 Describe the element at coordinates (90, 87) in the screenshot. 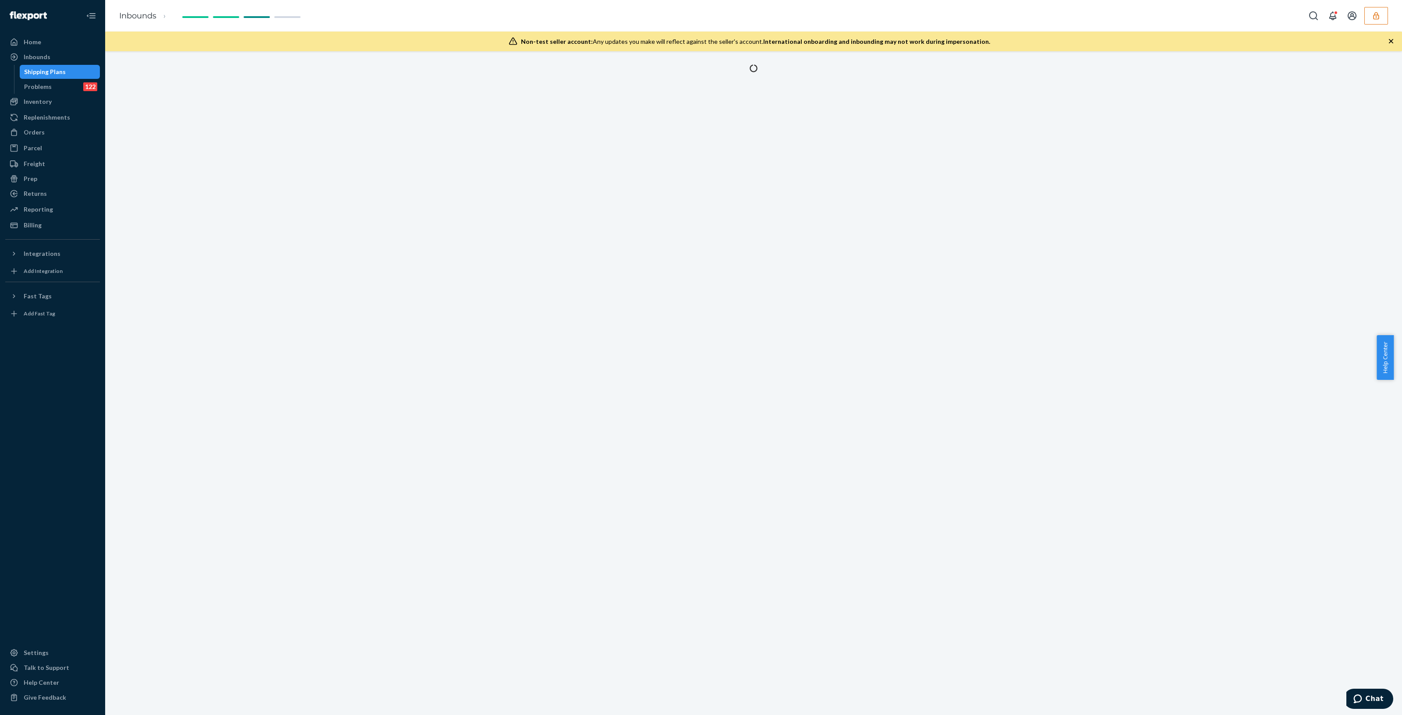

I see `div: 122` at that location.